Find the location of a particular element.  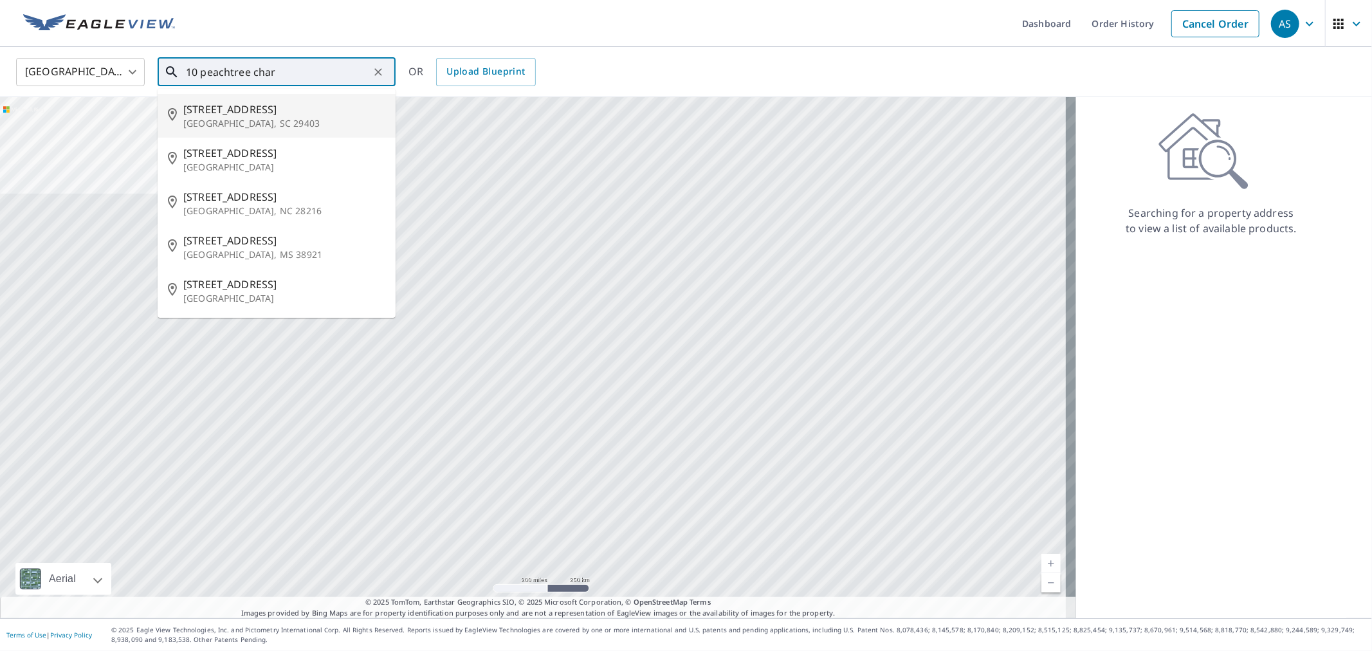

a: Current Level 5, Zoom Out is located at coordinates (1051, 583).